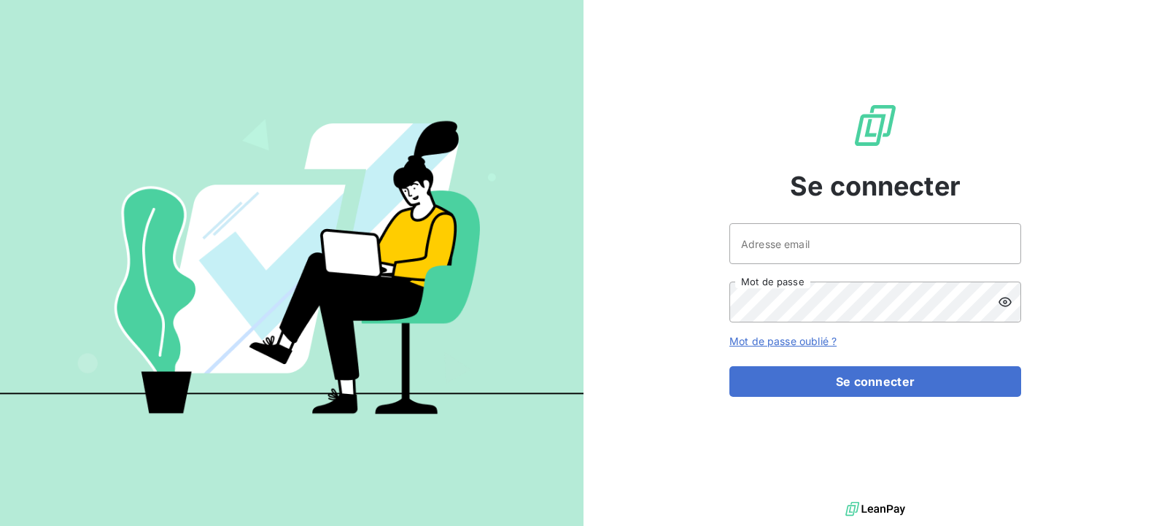 This screenshot has height=526, width=1167. What do you see at coordinates (875, 244) in the screenshot?
I see `input: placeholder` at bounding box center [875, 244].